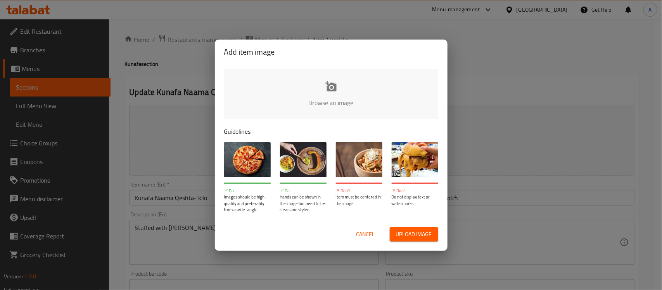  Describe the element at coordinates (359, 160) in the screenshot. I see `img: guide-img-3@3x.jpg` at that location.